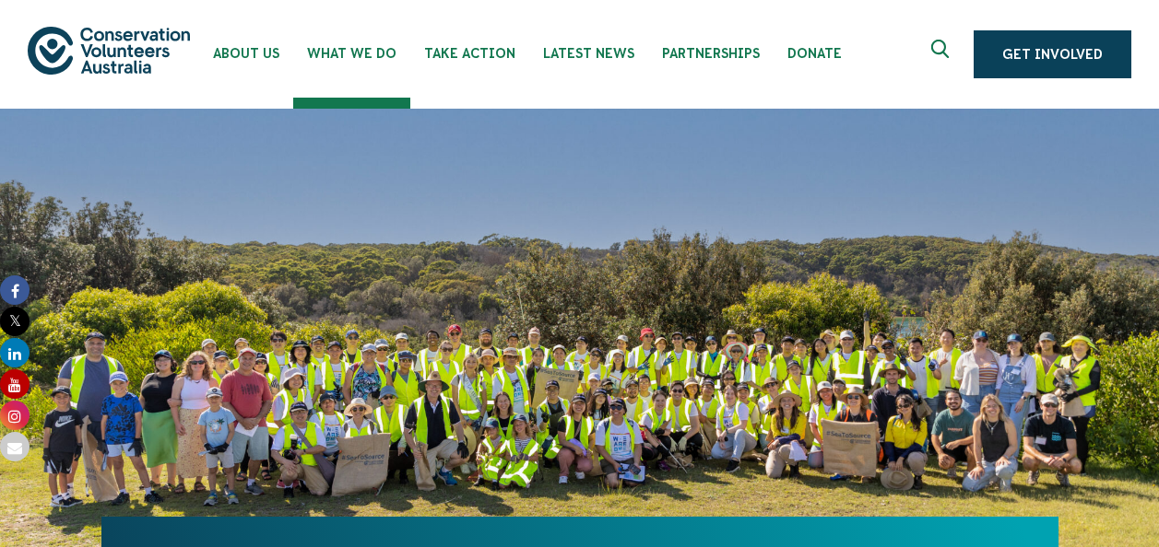  I want to click on img: logo.svg, so click(109, 50).